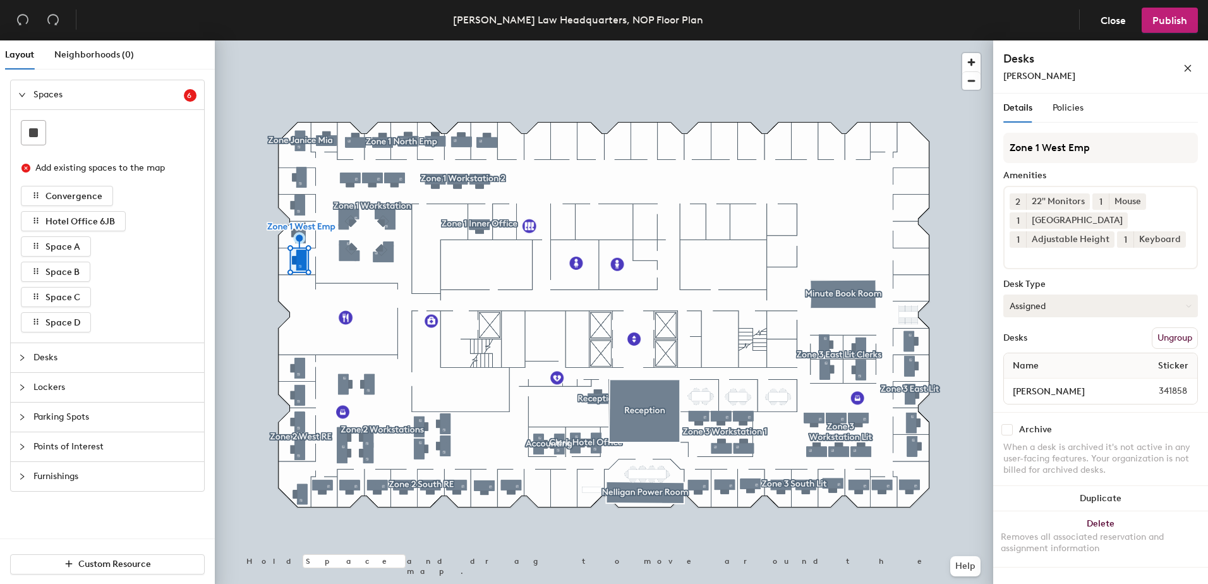  What do you see at coordinates (1159, 239) in the screenshot?
I see `div: Keyboard` at bounding box center [1159, 239].